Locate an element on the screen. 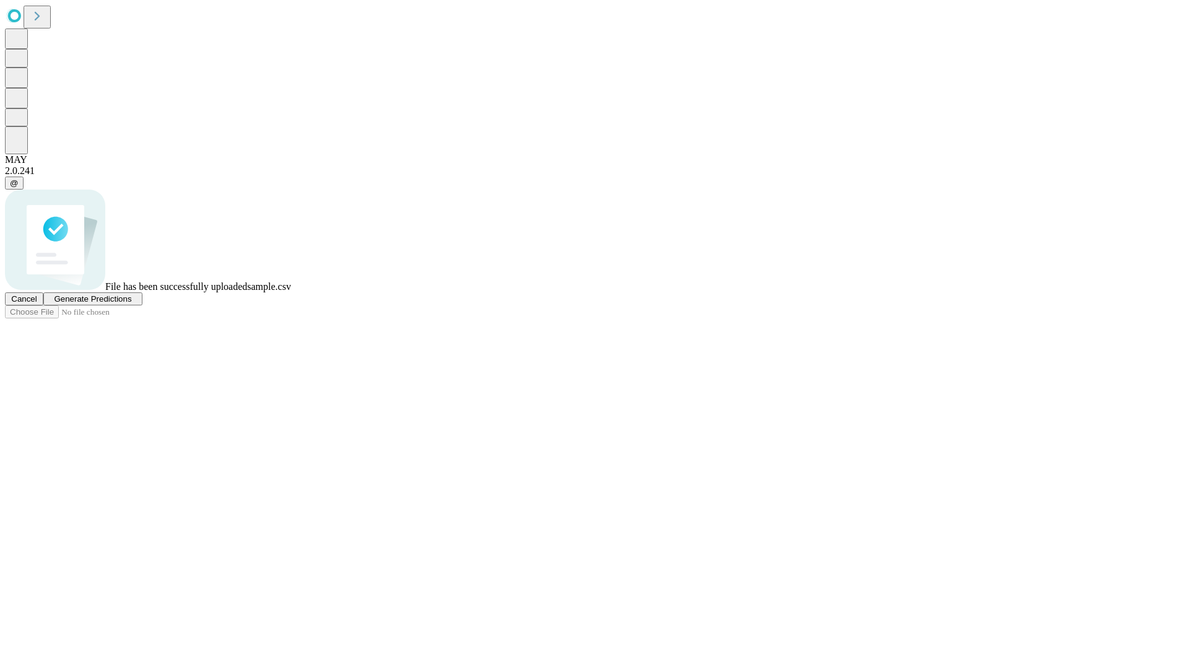  span: File has been successfully uploaded is located at coordinates (176, 286).